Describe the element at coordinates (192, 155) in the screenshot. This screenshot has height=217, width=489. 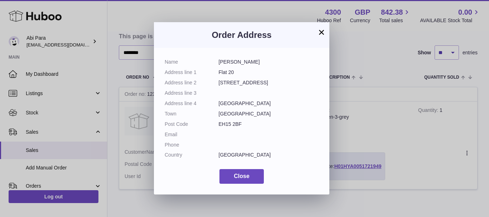
I see `dt: Country` at that location.